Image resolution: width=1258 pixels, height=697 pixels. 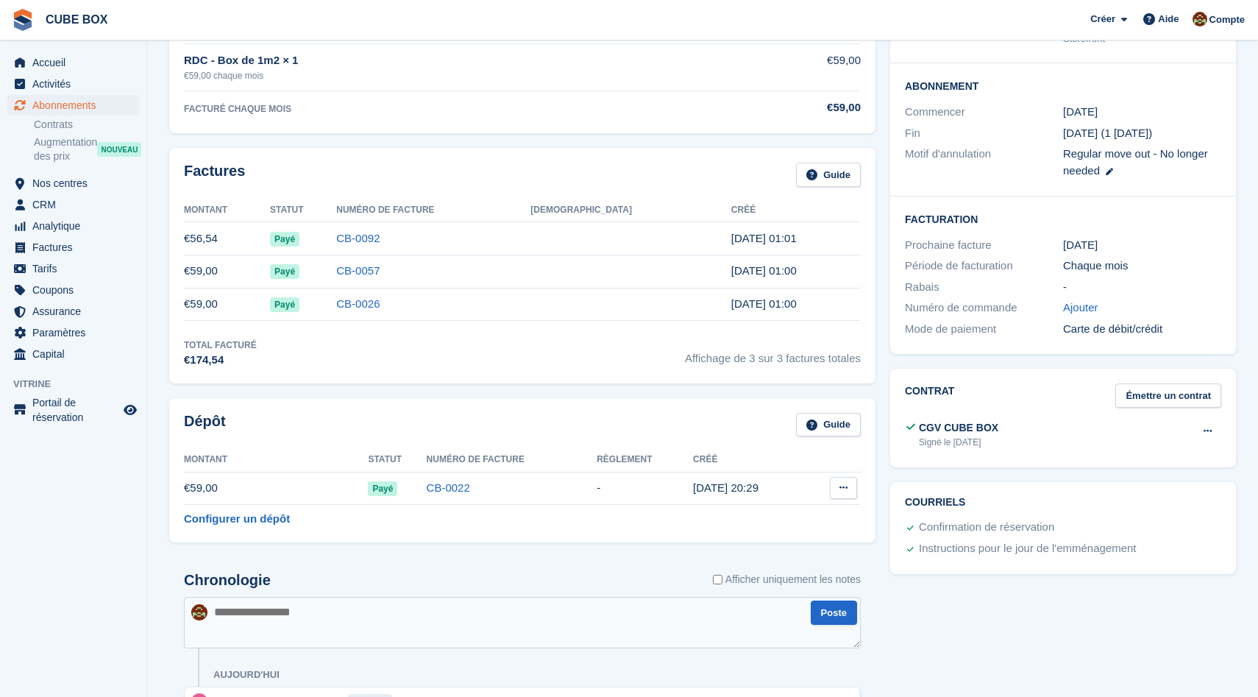 I want to click on div: €59,00, so click(x=784, y=107).